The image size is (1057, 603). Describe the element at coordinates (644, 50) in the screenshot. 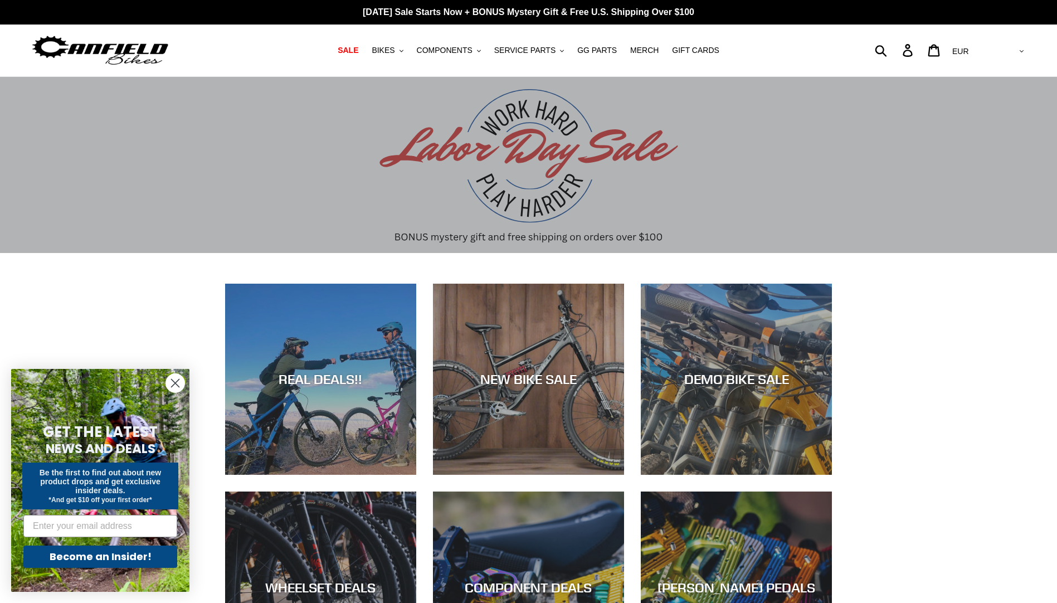

I see `a: MERCH` at that location.